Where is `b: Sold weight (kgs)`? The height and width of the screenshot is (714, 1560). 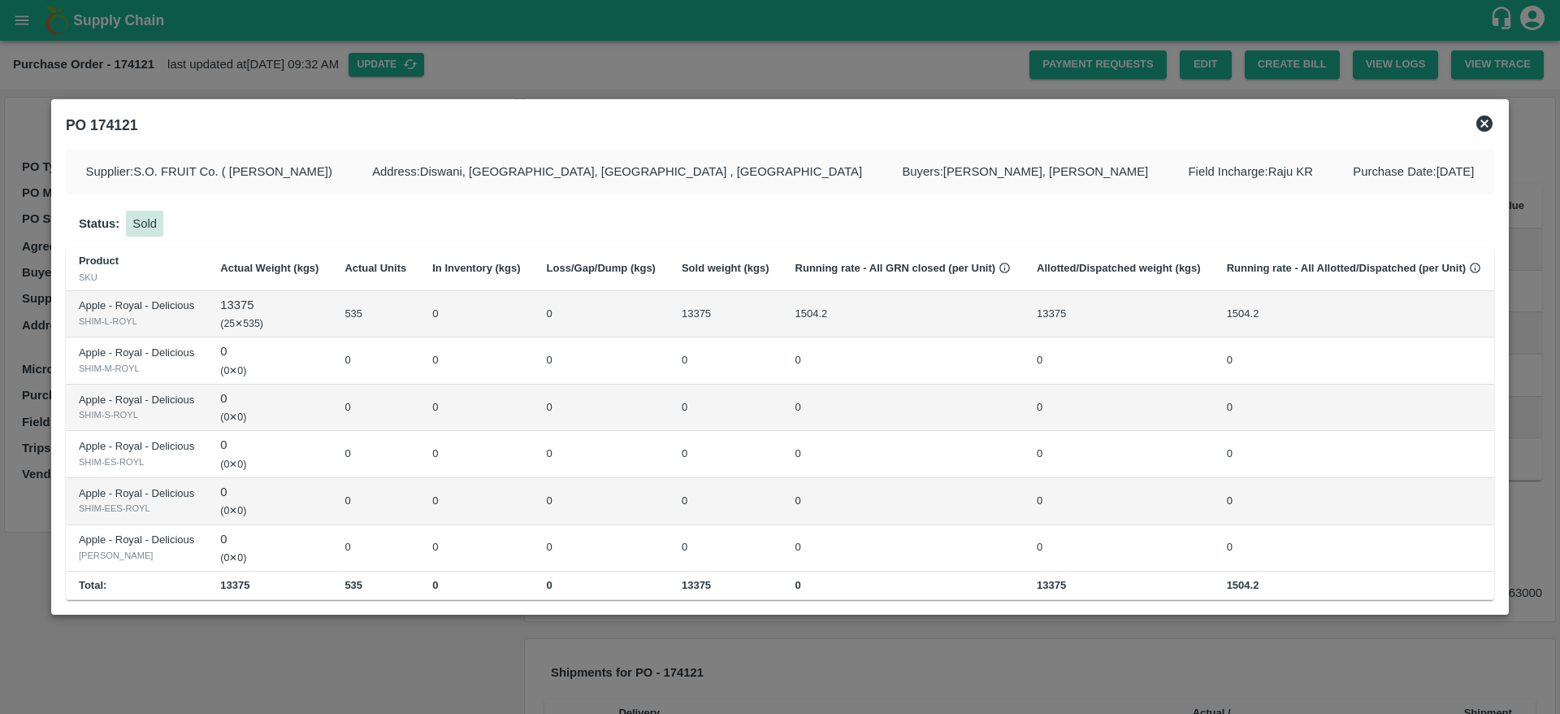 b: Sold weight (kgs) is located at coordinates (726, 267).